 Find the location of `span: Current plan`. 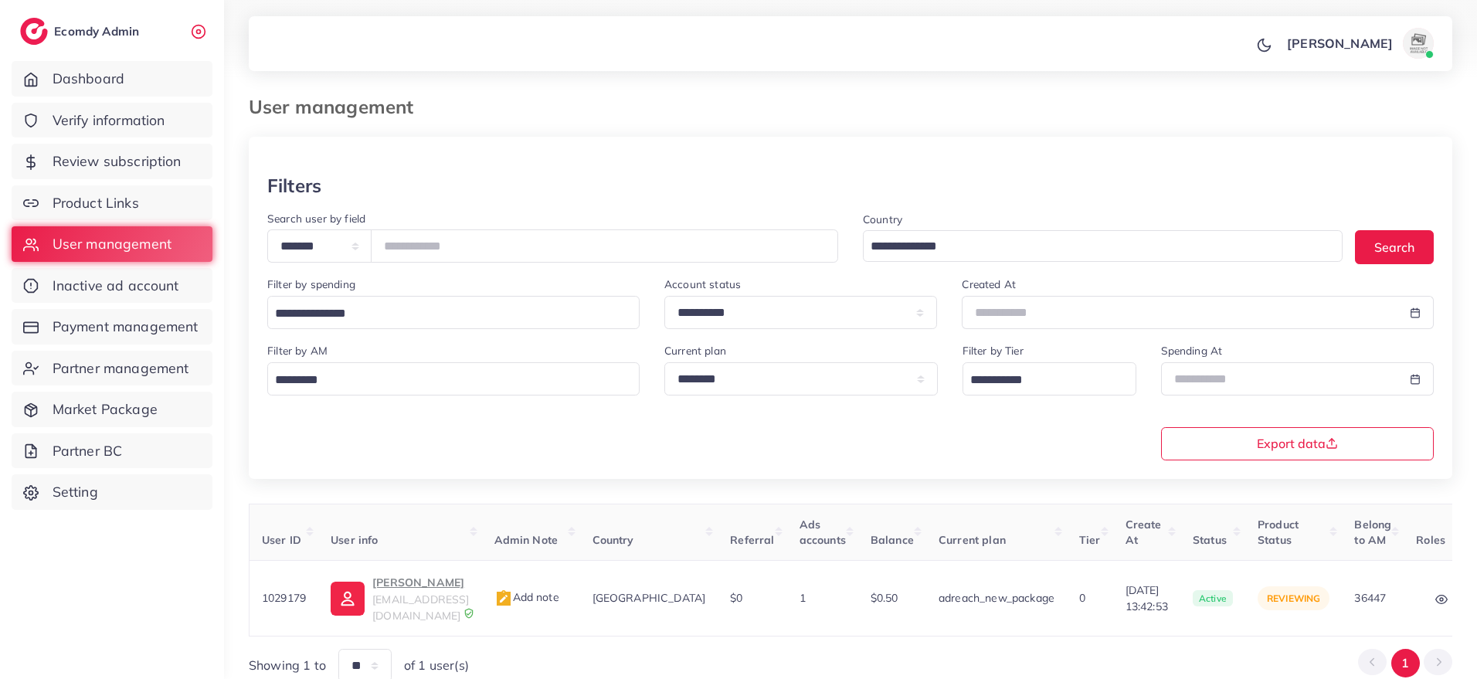

span: Current plan is located at coordinates (972, 540).